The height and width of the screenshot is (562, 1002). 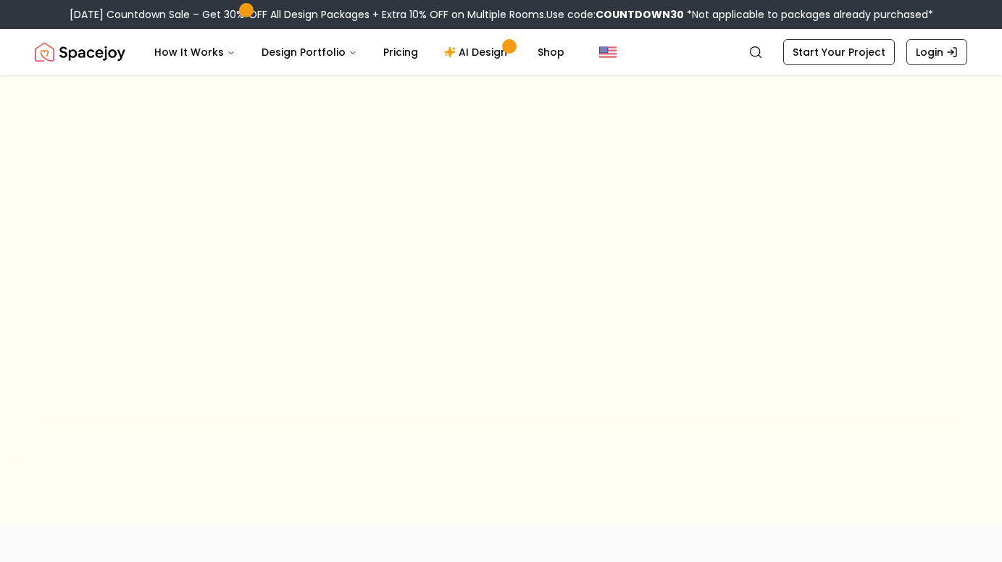 What do you see at coordinates (501, 52) in the screenshot?
I see `nav: Global` at bounding box center [501, 52].